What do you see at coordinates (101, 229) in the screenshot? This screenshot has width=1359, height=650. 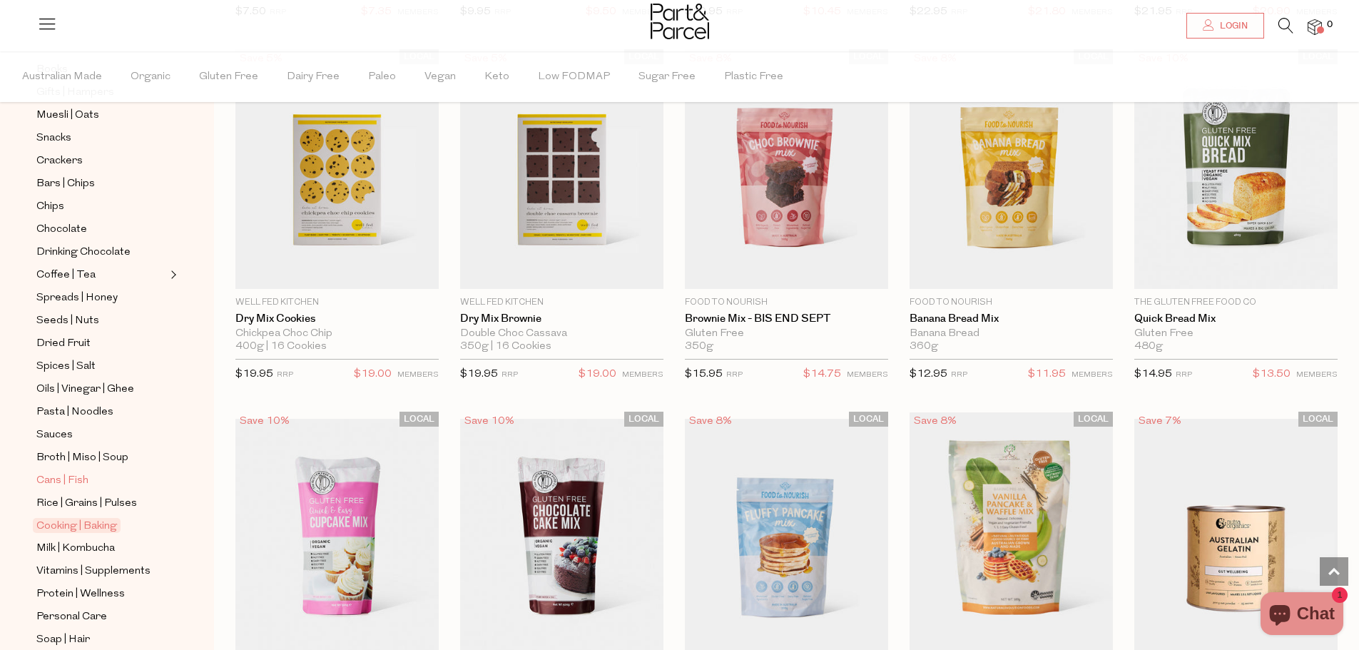 I see `a: Chocolate` at bounding box center [101, 229].